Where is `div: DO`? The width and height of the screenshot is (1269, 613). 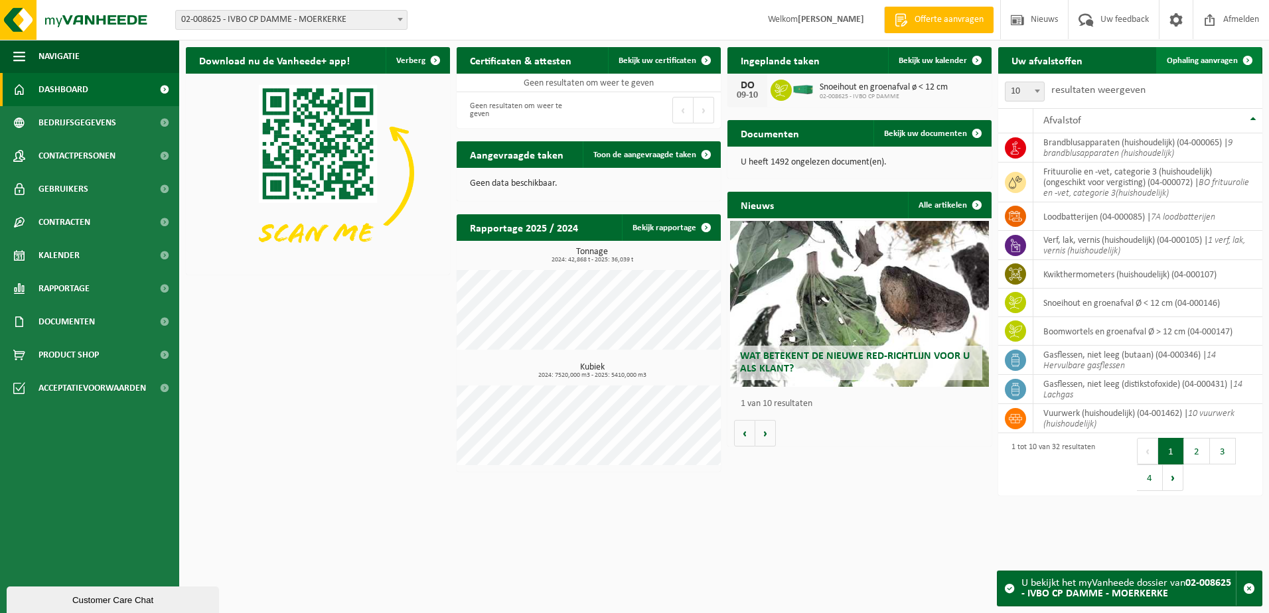 div: DO is located at coordinates (747, 86).